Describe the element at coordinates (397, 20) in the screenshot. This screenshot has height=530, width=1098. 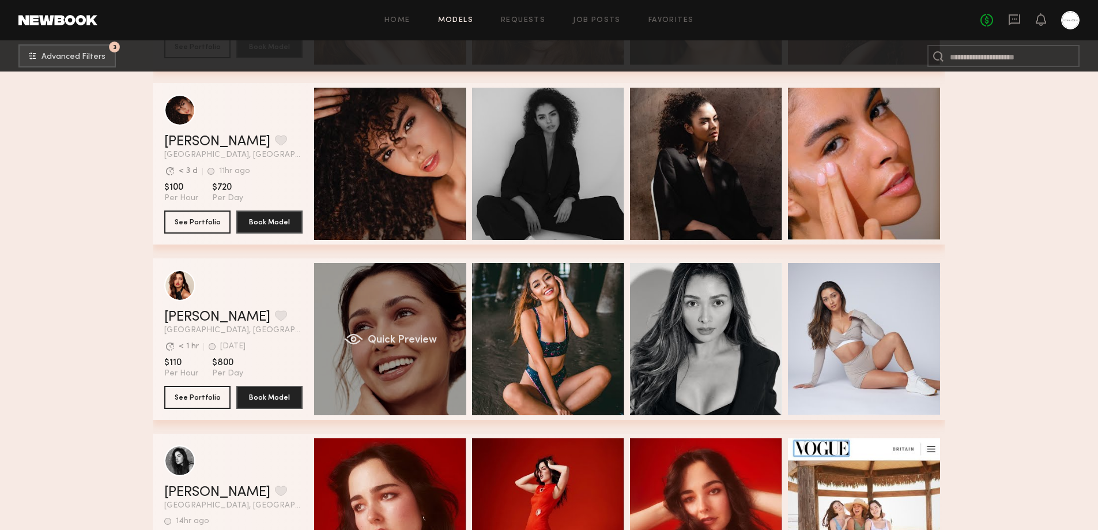
I see `a: Home` at that location.